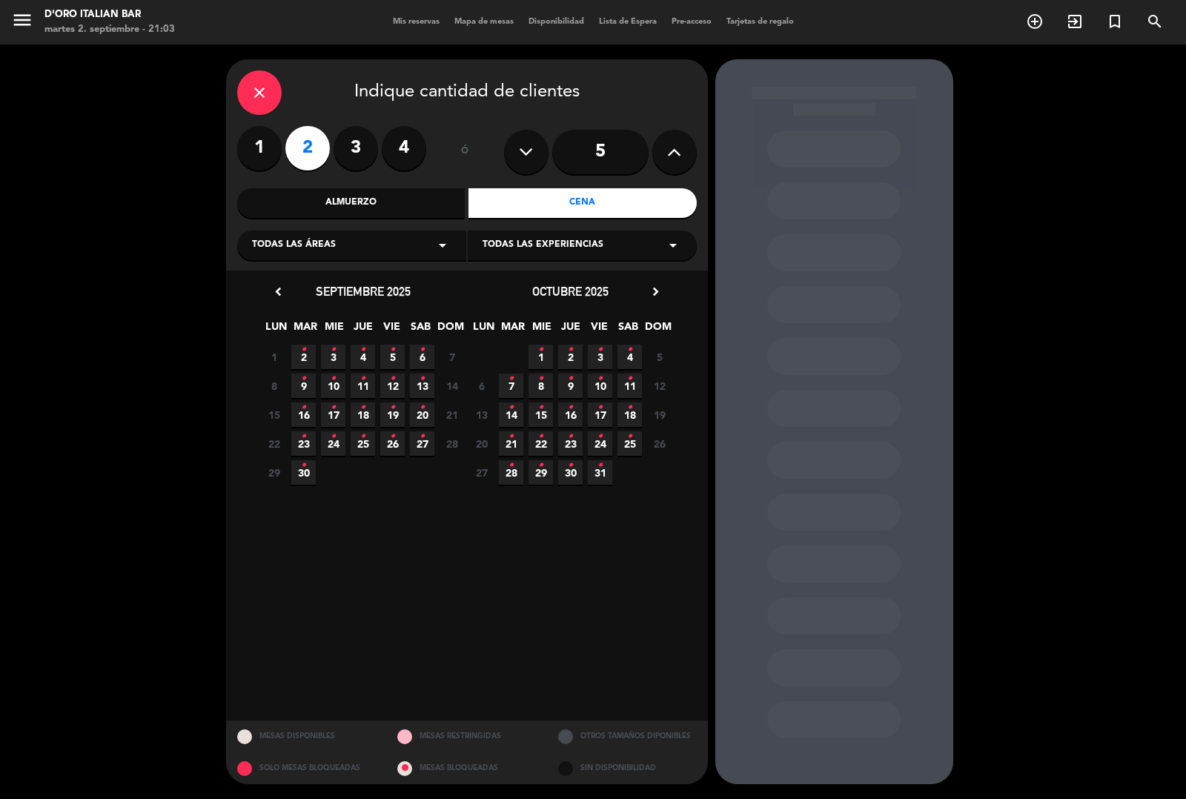  What do you see at coordinates (333, 330) in the screenshot?
I see `span: MIE` at bounding box center [333, 330].